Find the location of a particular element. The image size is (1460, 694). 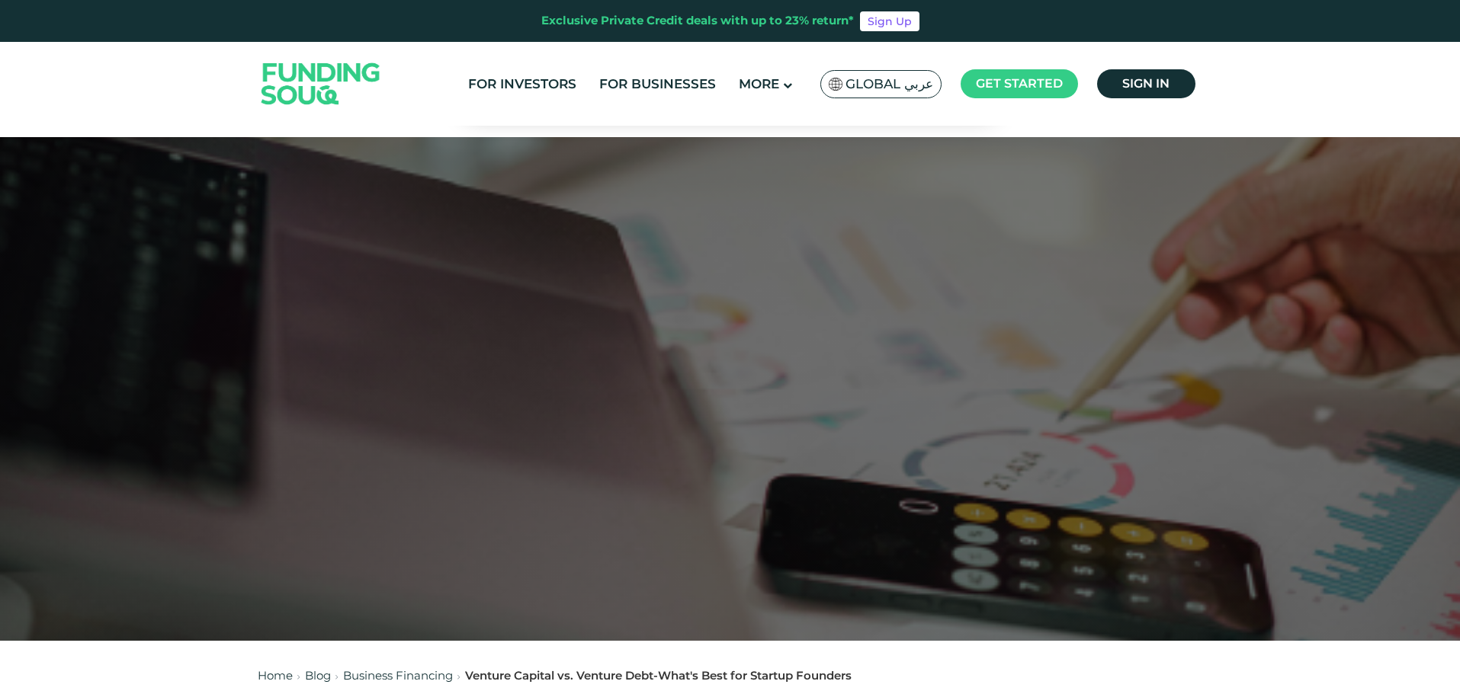

span: Sign in is located at coordinates (1146, 83).